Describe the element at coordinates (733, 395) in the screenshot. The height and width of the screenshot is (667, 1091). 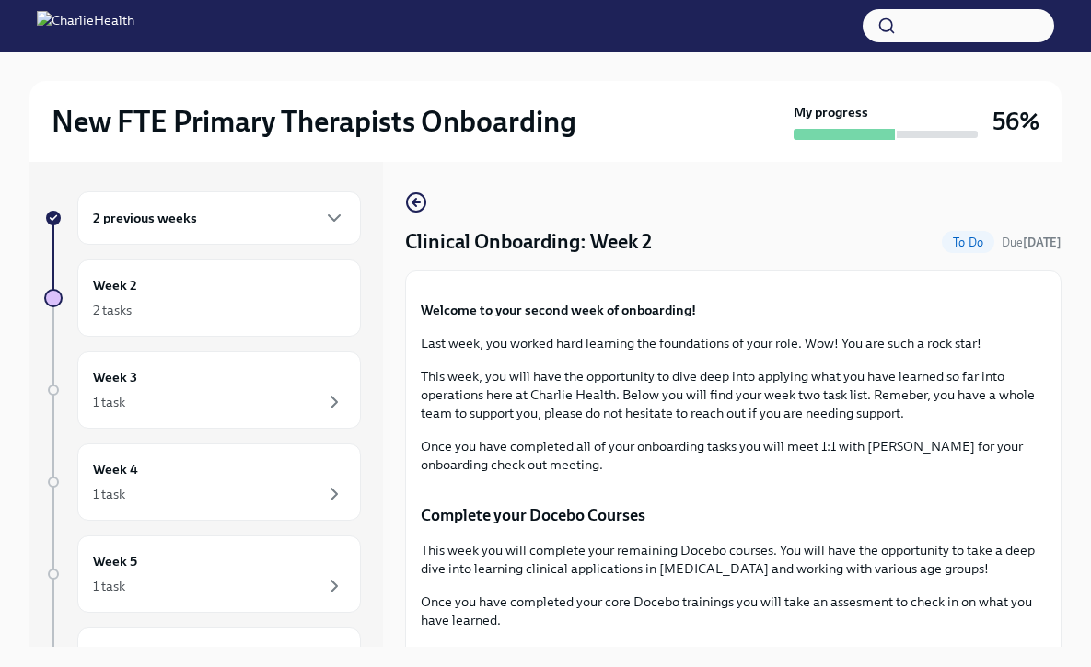
I see `p: This week, you will have the opportunity to dive deep into applying what you have learned so far ...` at that location.